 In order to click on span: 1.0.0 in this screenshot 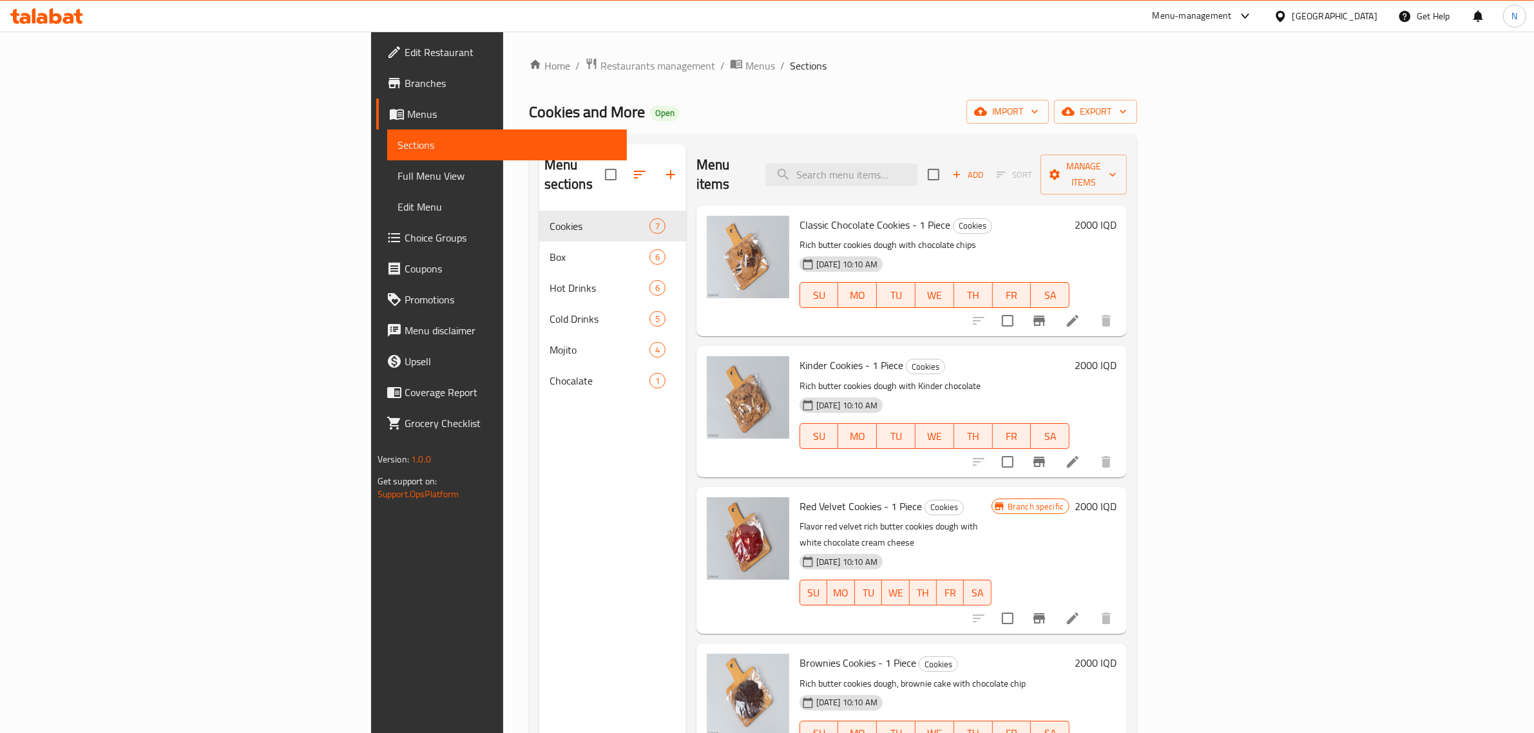, I will do `click(421, 459)`.